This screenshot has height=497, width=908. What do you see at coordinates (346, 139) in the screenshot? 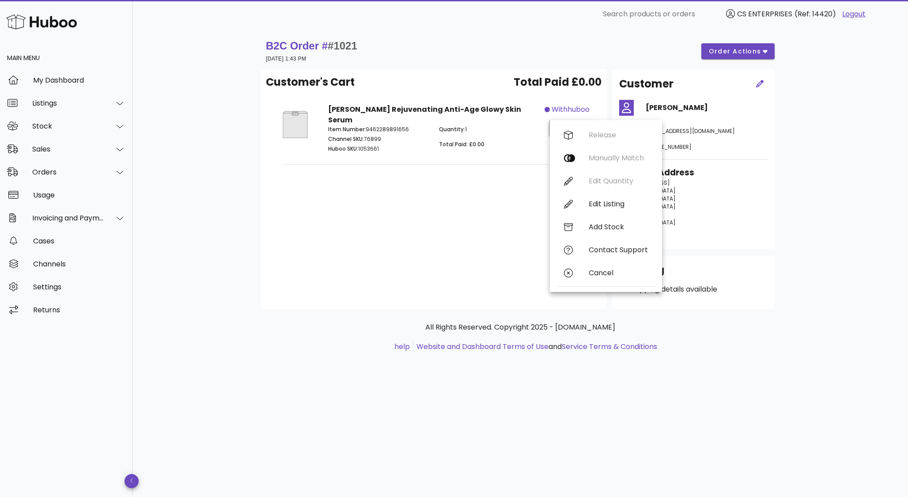
I see `span: Channel SKU:` at bounding box center [346, 139].